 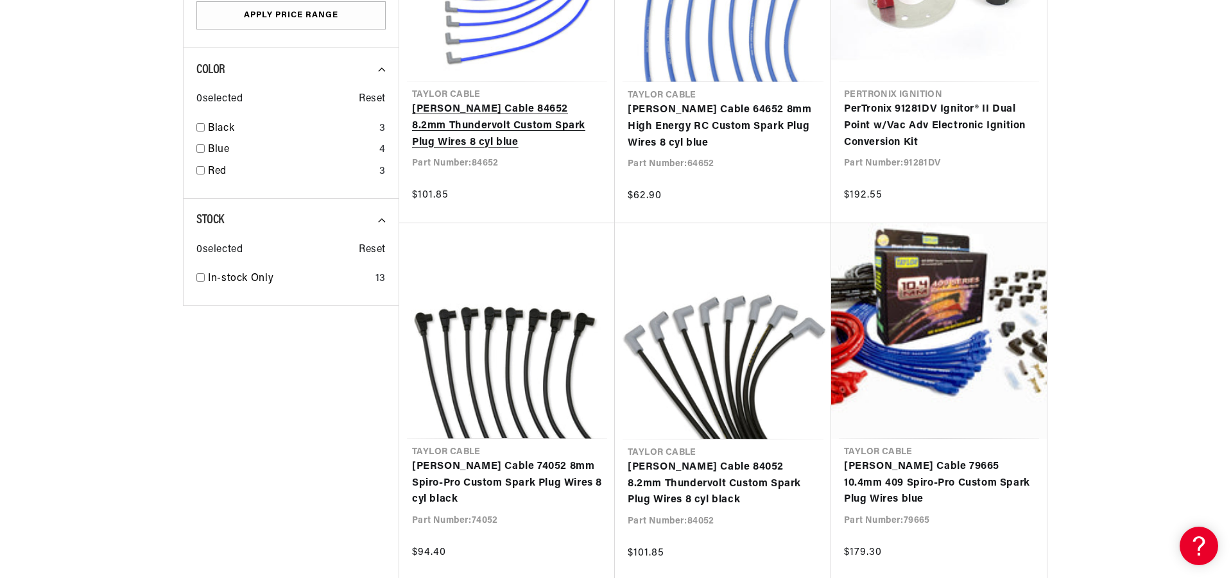 I want to click on a: Black, so click(x=291, y=129).